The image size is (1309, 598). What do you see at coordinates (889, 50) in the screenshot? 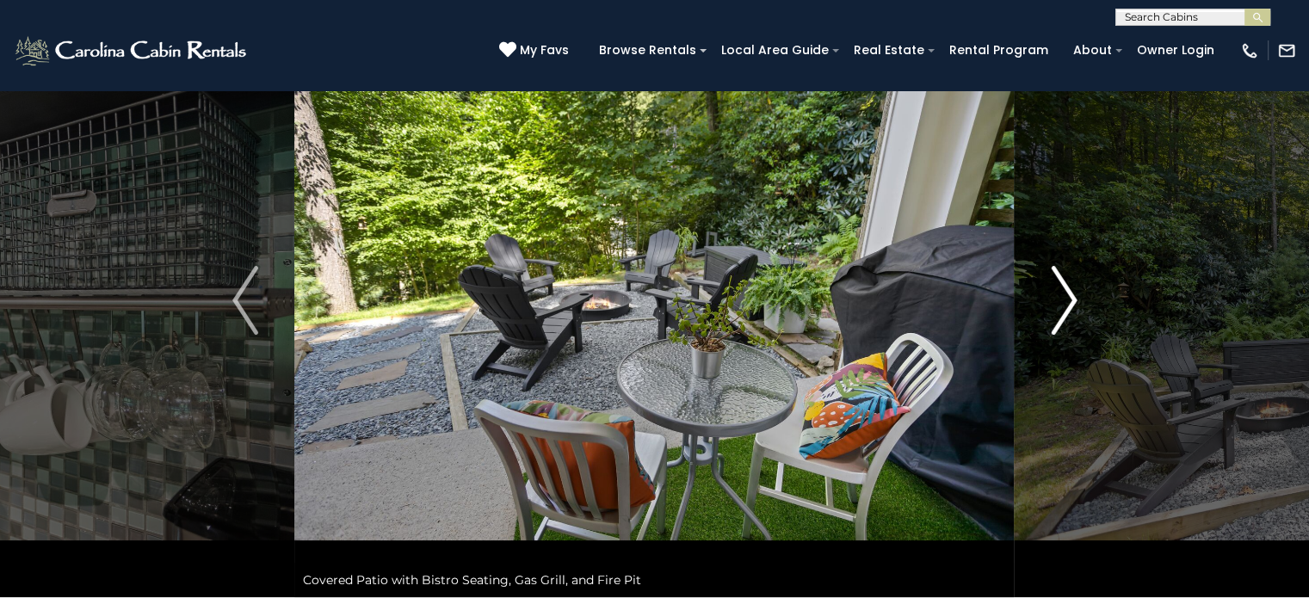
I see `a: Real Estate` at bounding box center [889, 50].